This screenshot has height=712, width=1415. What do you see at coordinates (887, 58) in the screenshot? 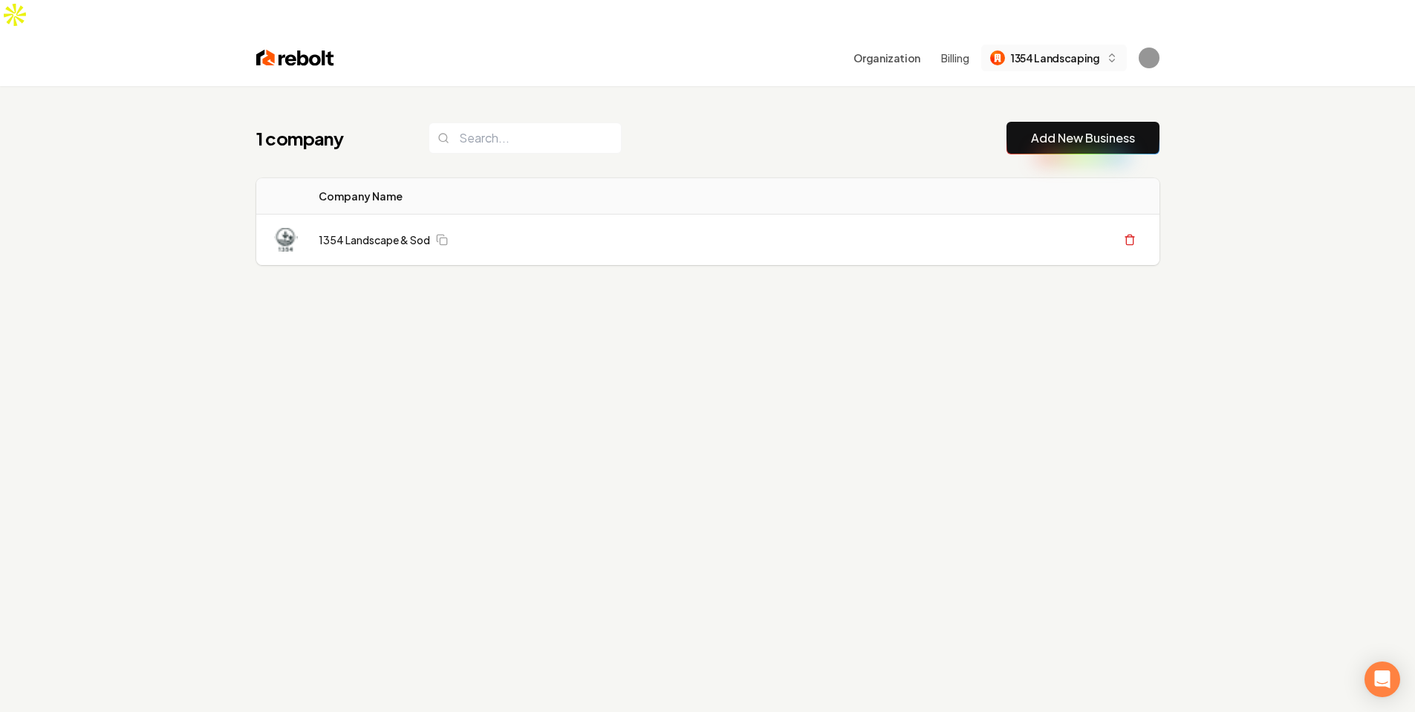
I see `button: Organization` at bounding box center [887, 58].